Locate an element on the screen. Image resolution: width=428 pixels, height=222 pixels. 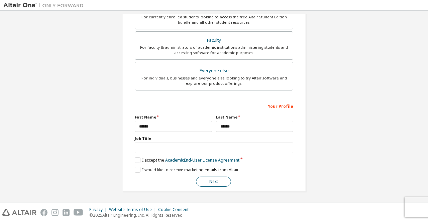
img: Altair One is located at coordinates (45, 5).